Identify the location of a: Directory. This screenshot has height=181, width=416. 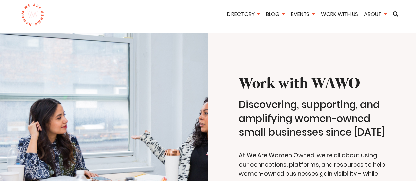
(243, 14).